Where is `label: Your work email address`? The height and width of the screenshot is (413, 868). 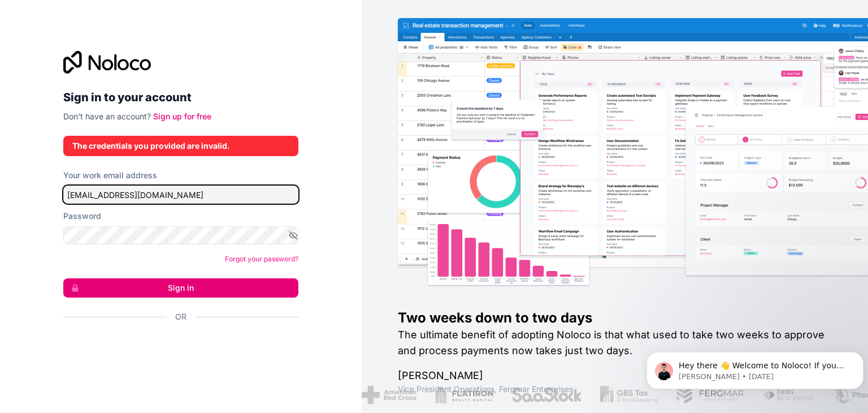
label: Your work email address is located at coordinates (110, 175).